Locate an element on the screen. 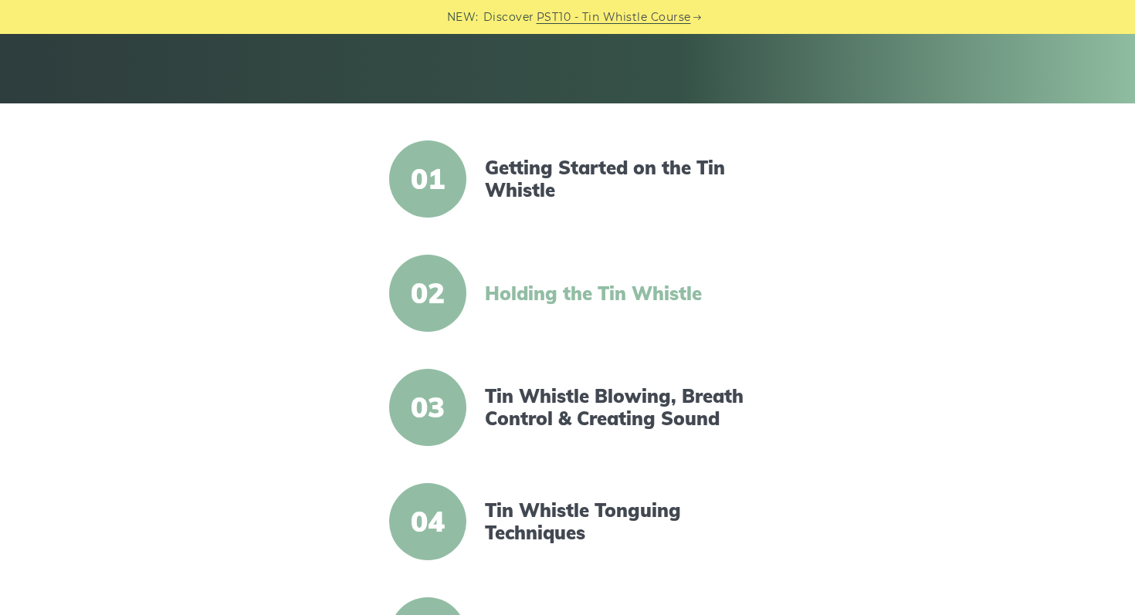 Image resolution: width=1135 pixels, height=615 pixels. a: Tin Whistle Tonguing Techniques is located at coordinates (618, 522).